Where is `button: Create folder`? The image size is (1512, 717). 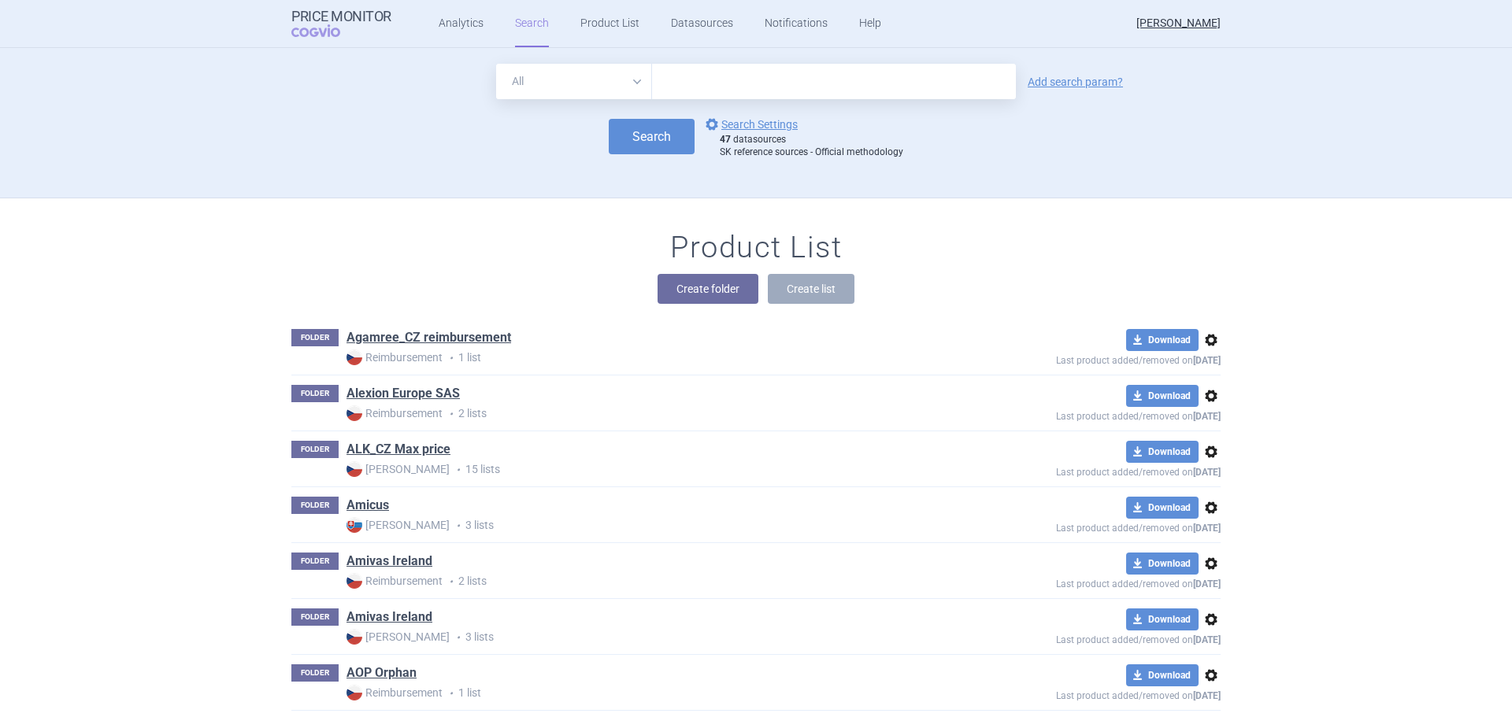 button: Create folder is located at coordinates (708, 289).